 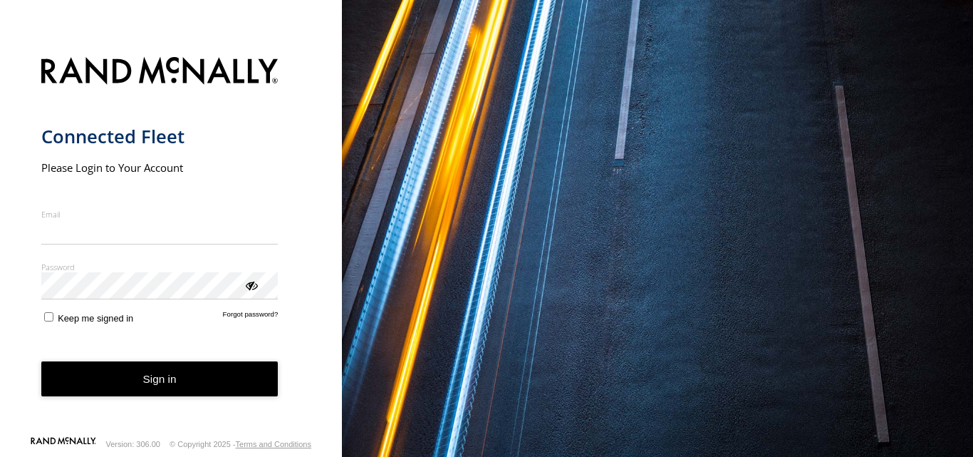 I want to click on div: ViewPassword, so click(x=251, y=284).